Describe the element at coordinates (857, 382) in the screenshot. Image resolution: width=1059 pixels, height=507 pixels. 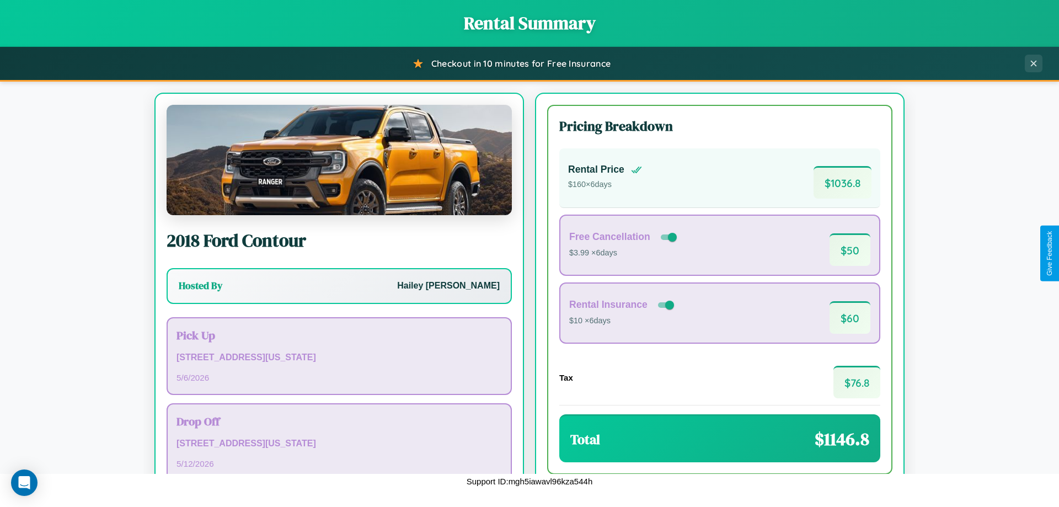
I see `span: $ 76.8` at that location.